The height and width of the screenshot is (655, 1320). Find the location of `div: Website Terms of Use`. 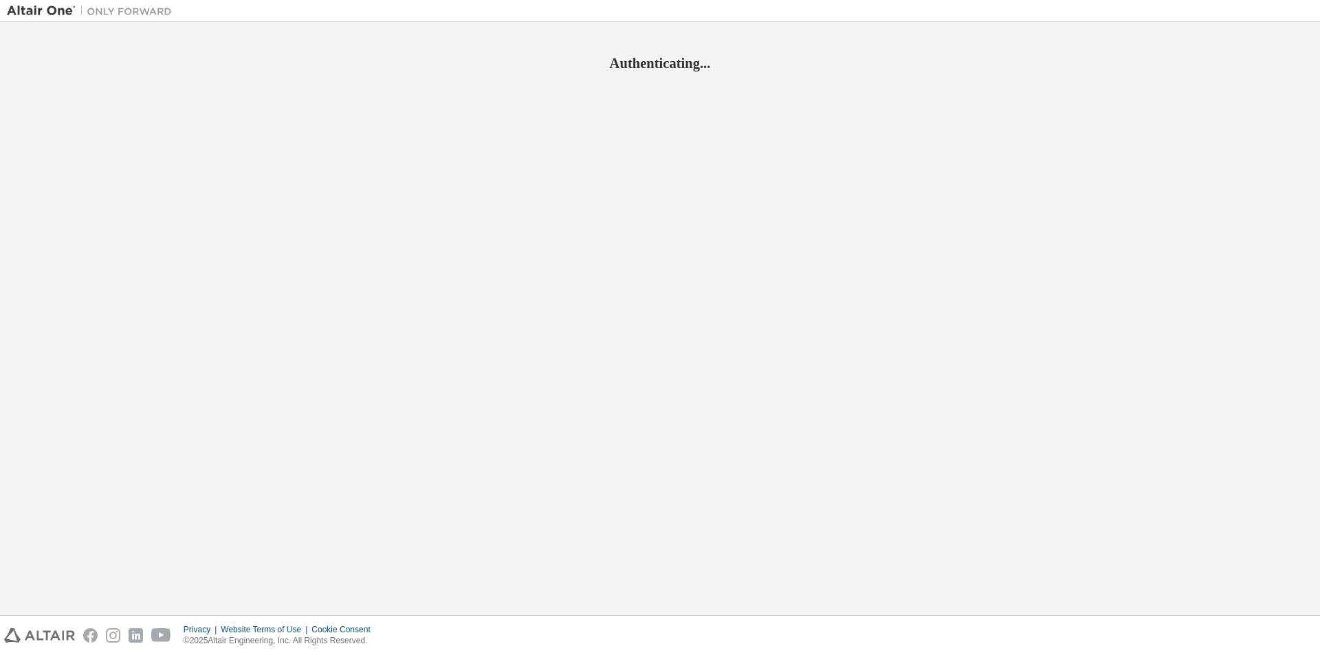

div: Website Terms of Use is located at coordinates (266, 630).